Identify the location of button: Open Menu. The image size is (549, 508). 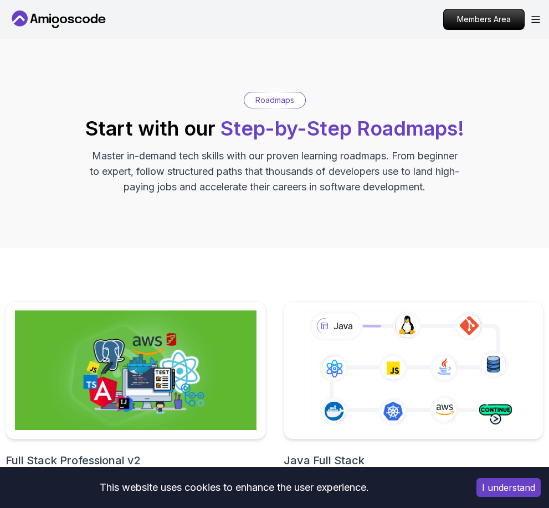
(535, 19).